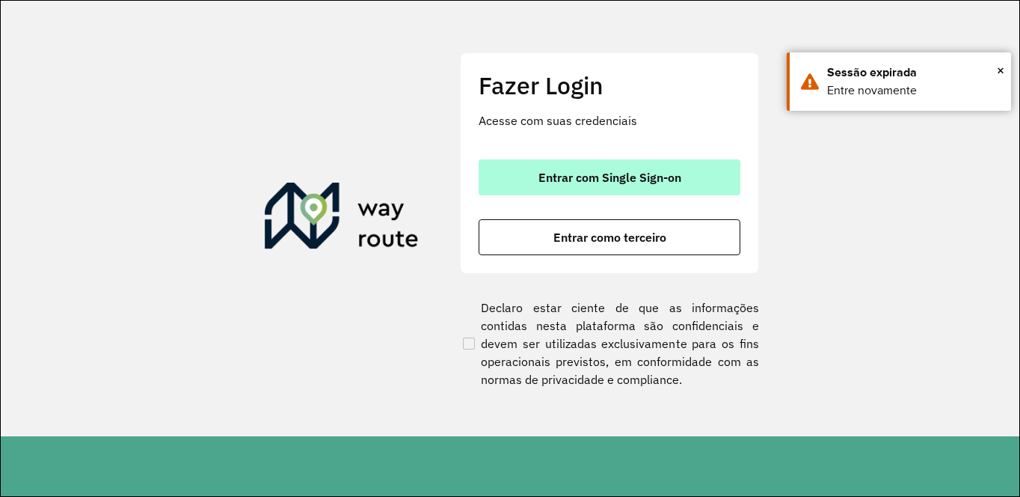  Describe the element at coordinates (913, 73) in the screenshot. I see `div: Sessão expirada` at that location.